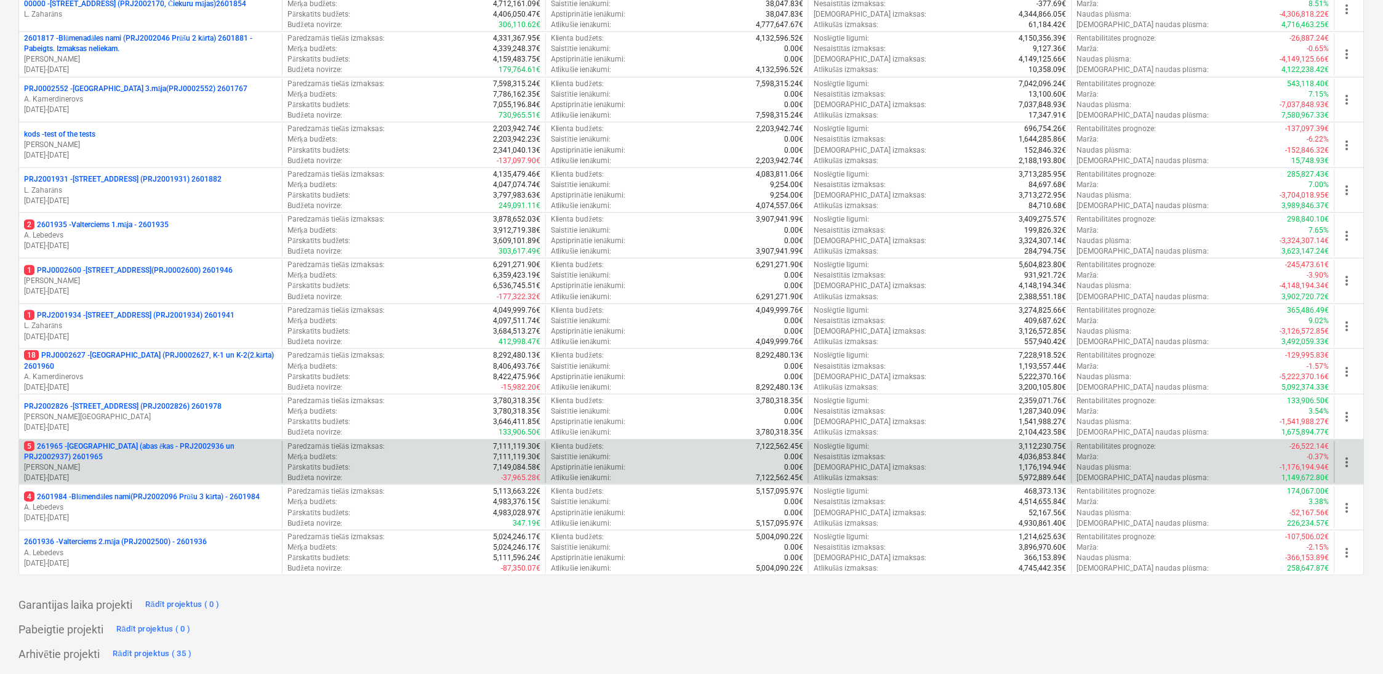 This screenshot has width=1383, height=674. I want to click on p: 7,580,967.33€, so click(1305, 115).